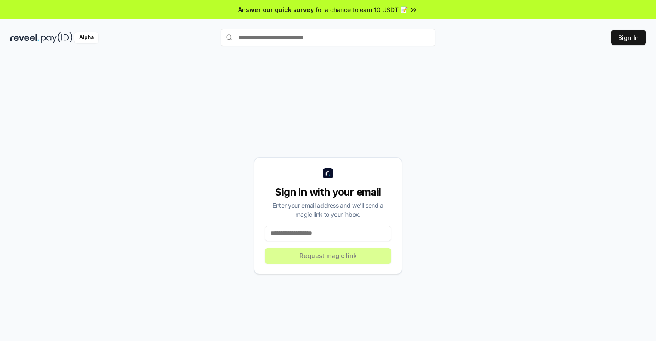 The image size is (656, 341). Describe the element at coordinates (328, 173) in the screenshot. I see `img: logo_small` at that location.